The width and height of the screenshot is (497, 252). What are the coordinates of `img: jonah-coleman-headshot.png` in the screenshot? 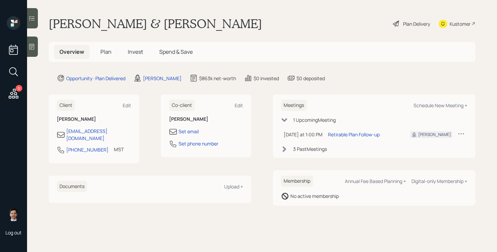 It's located at (14, 215).